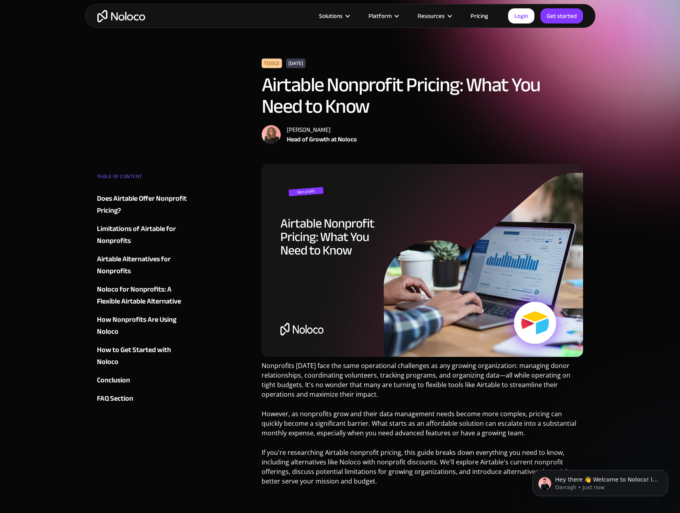 The height and width of the screenshot is (513, 680). I want to click on a: Get started, so click(561, 16).